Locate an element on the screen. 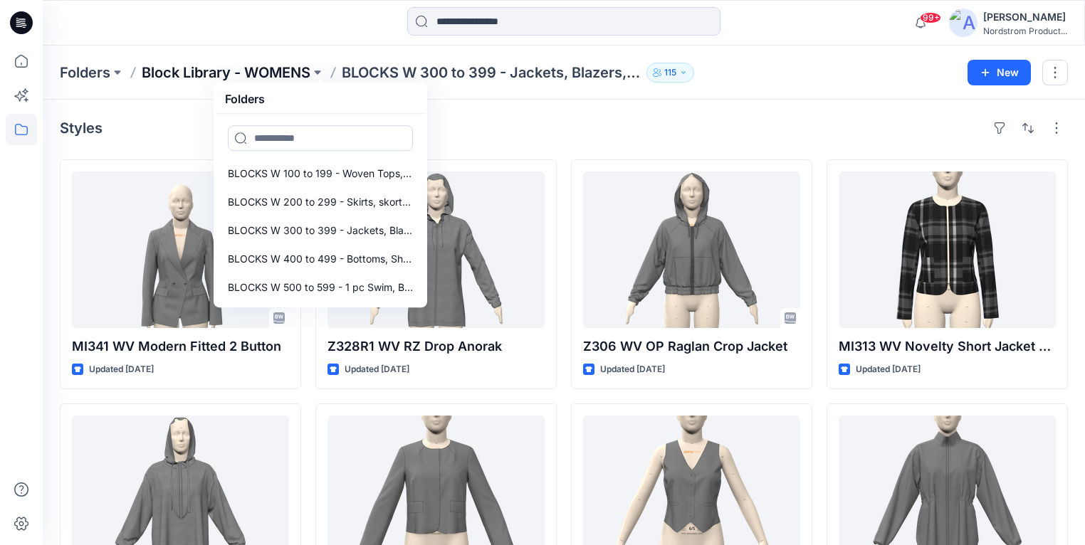 Image resolution: width=1085 pixels, height=545 pixels. p: Z306 WV OP Raglan Crop Jacket is located at coordinates (691, 347).